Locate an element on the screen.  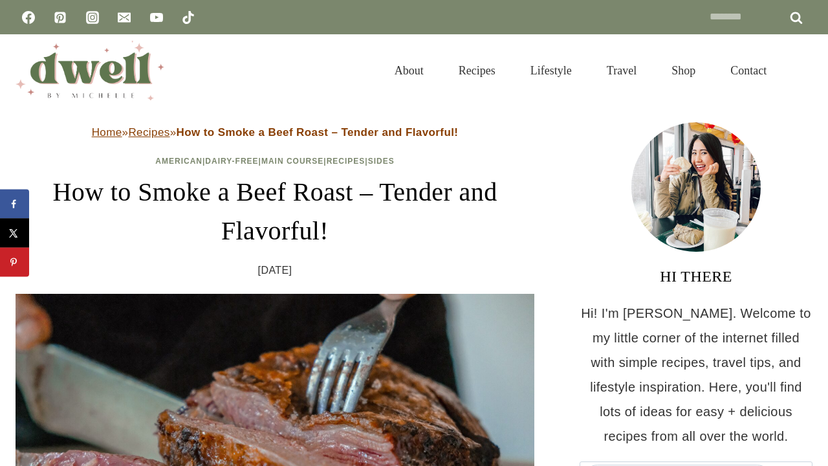
img: DWELL by michelle is located at coordinates (90, 70).